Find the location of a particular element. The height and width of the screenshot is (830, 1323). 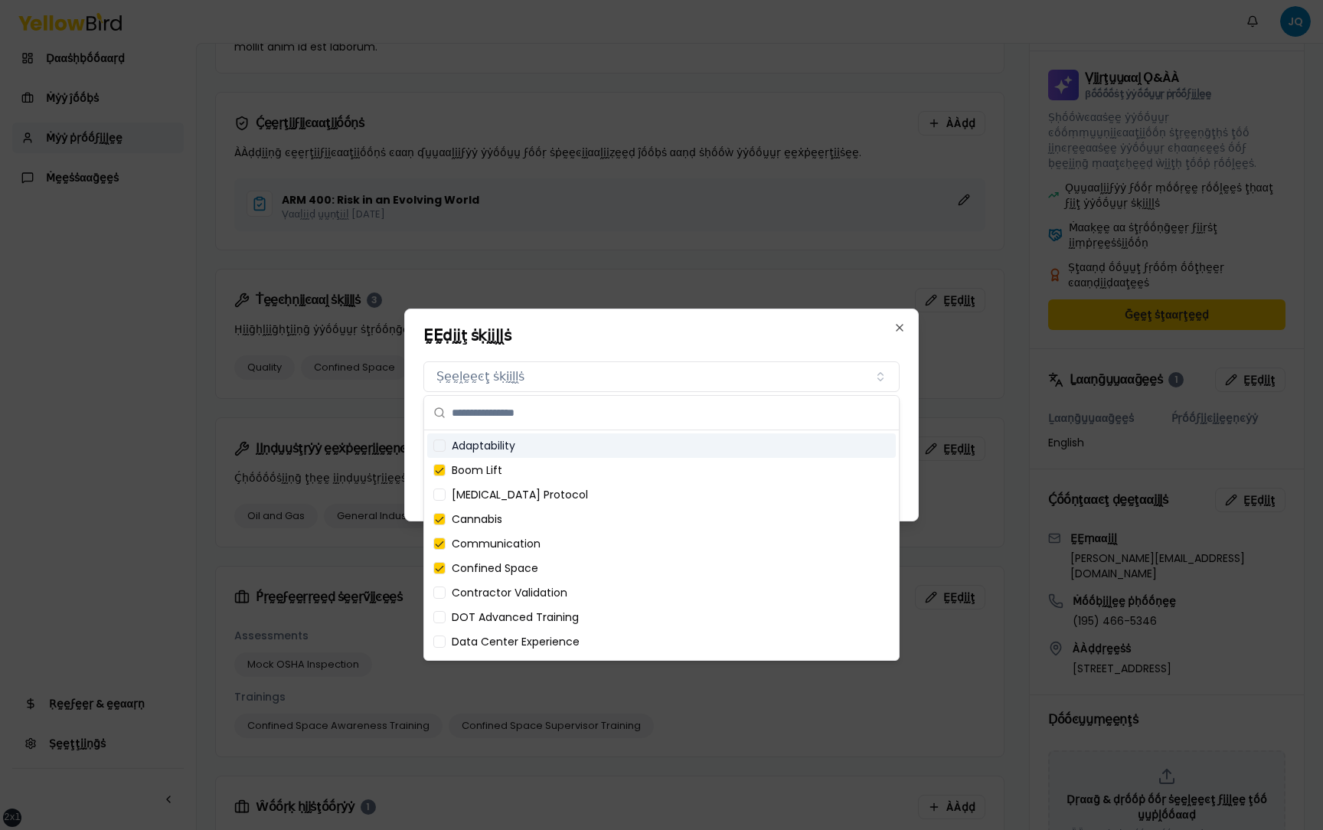

div: Adaptability is located at coordinates (662, 446).